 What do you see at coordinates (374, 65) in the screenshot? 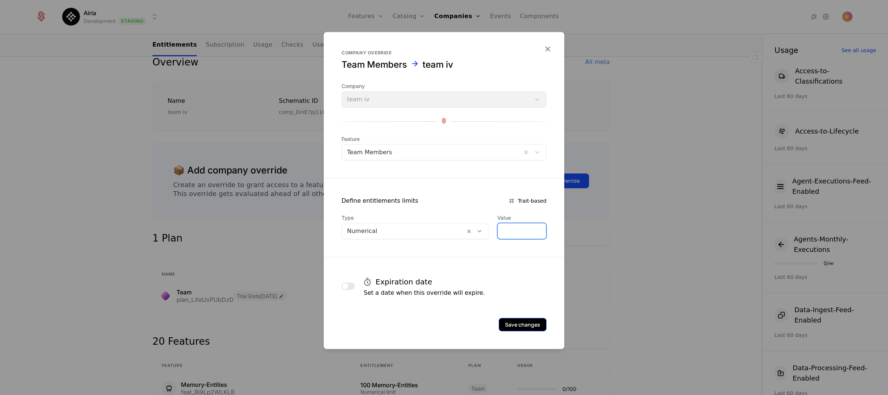
I see `div: Team Members` at bounding box center [374, 65].